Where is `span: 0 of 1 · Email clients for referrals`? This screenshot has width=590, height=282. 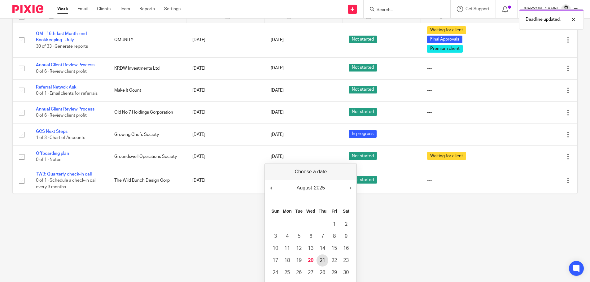
span: 0 of 1 · Email clients for referrals is located at coordinates (67, 93).